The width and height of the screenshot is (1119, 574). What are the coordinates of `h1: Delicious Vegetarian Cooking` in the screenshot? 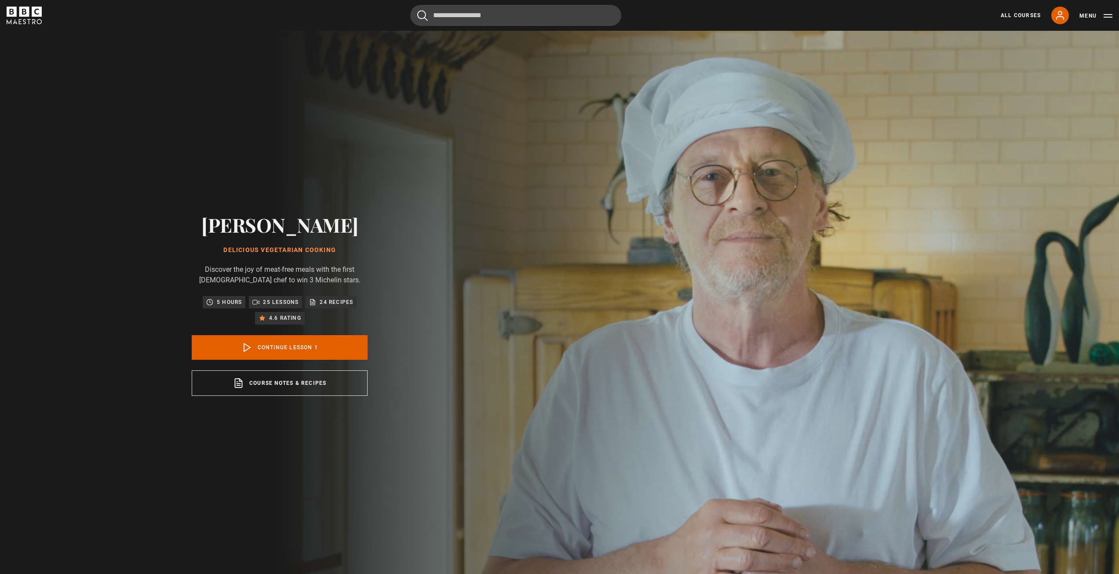 It's located at (280, 250).